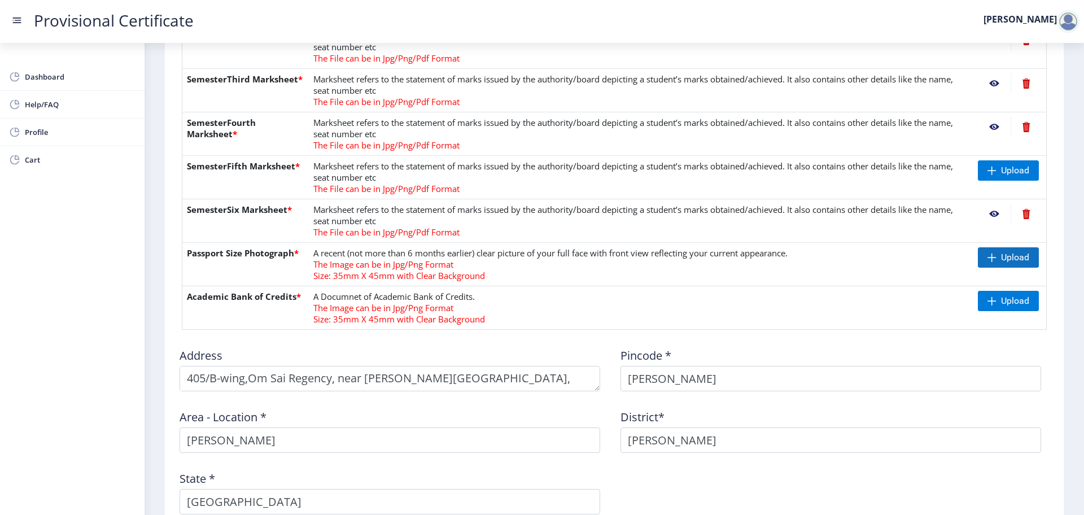 The height and width of the screenshot is (515, 1084). I want to click on label: Area - Location *, so click(223, 417).